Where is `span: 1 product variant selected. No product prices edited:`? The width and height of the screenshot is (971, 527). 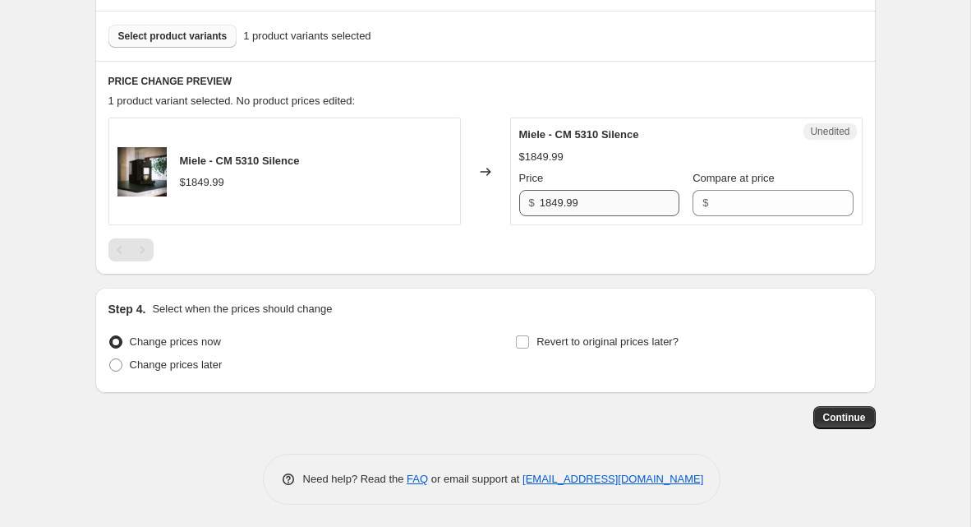 span: 1 product variant selected. No product prices edited: is located at coordinates (232, 100).